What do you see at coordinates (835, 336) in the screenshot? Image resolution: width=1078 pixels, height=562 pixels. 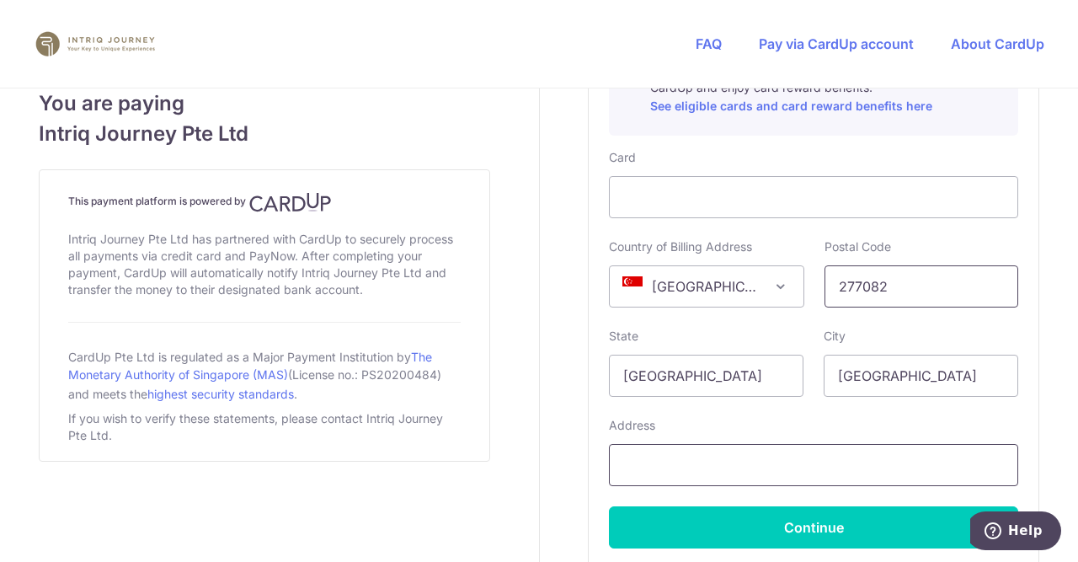 I see `label: City` at bounding box center [835, 336].